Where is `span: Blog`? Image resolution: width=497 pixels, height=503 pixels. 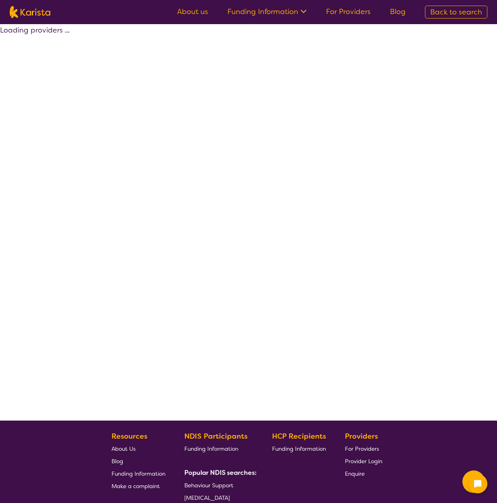 span: Blog is located at coordinates (117, 462).